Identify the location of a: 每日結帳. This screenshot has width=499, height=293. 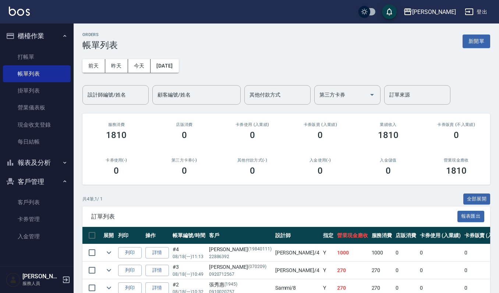
(37, 142).